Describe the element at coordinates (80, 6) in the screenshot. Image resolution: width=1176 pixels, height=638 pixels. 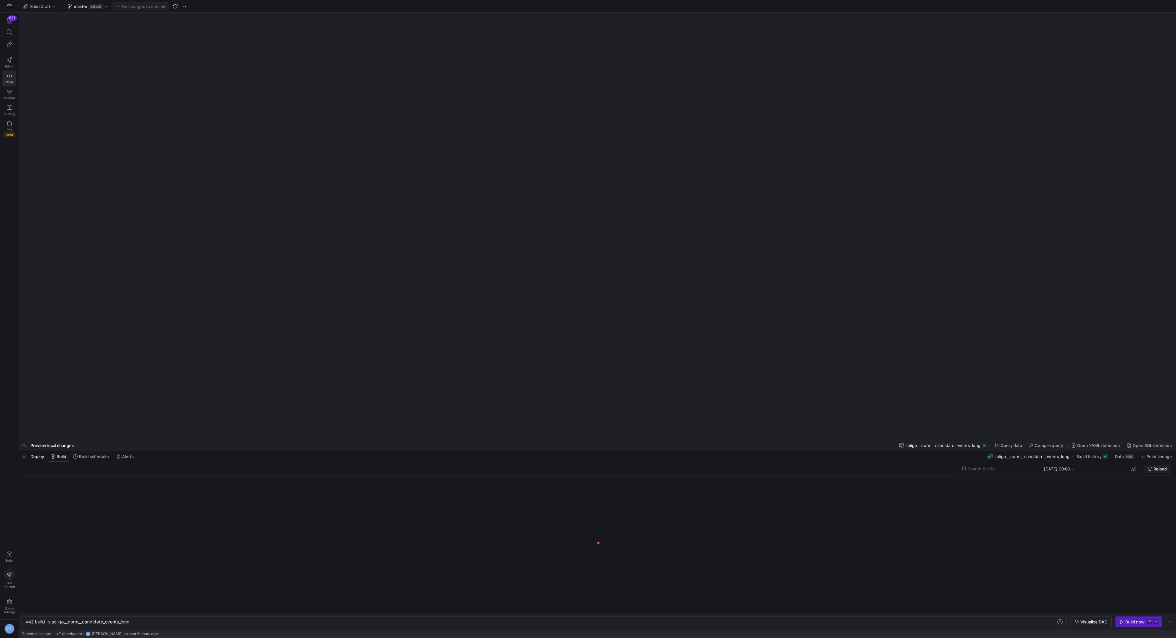
I see `span: master` at that location.